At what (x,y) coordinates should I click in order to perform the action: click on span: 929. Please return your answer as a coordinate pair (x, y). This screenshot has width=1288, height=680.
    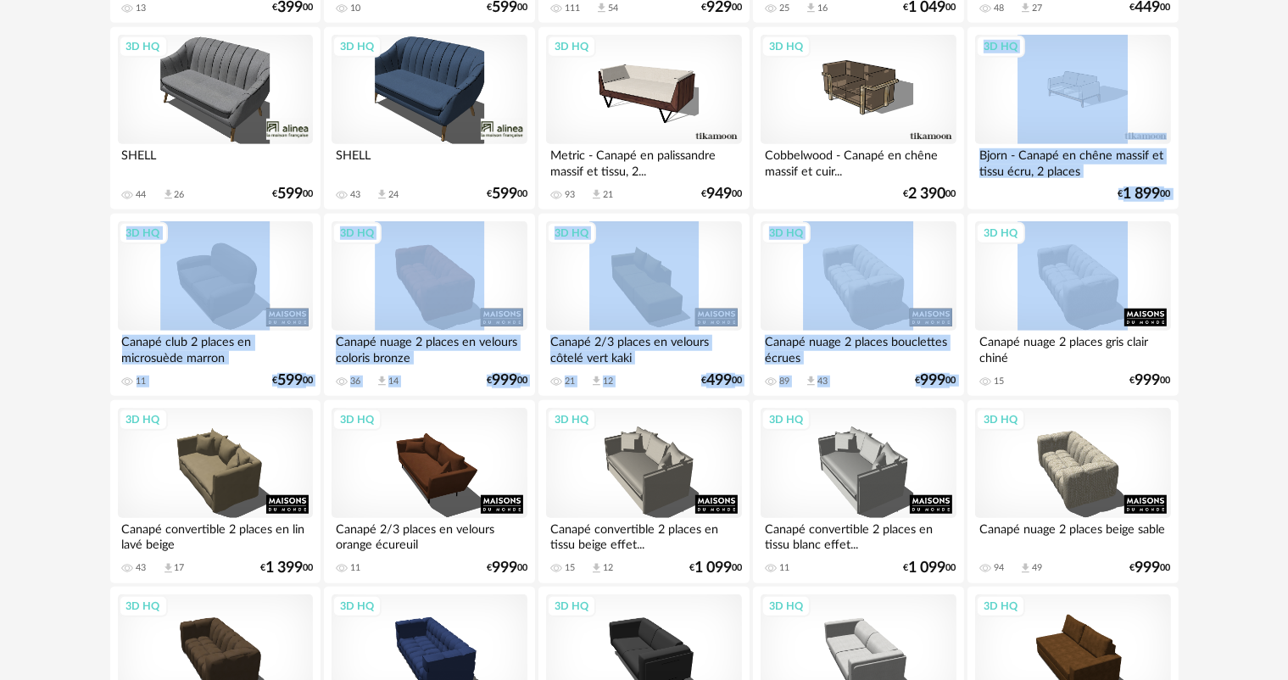
    Looking at the image, I should click on (719, 8).